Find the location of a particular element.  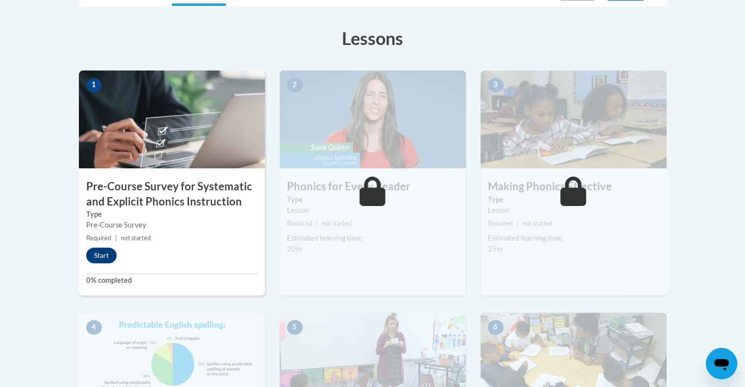

span: 5 is located at coordinates (295, 328).